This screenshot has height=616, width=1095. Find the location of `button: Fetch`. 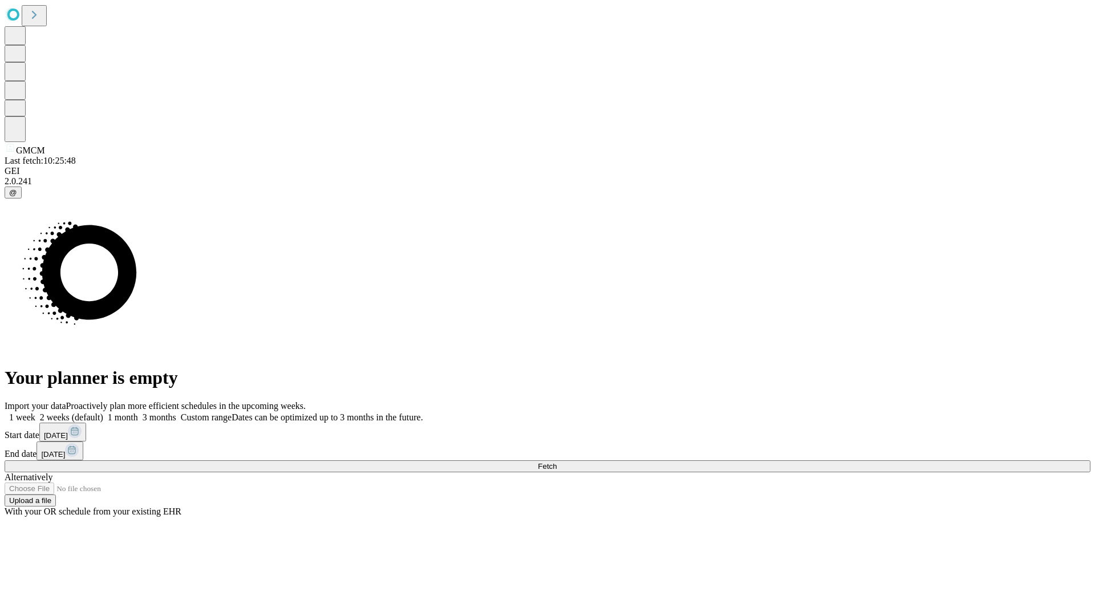

button: Fetch is located at coordinates (547, 466).